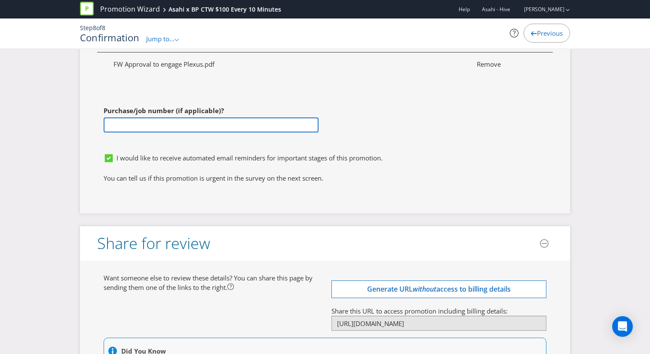  Describe the element at coordinates (506, 64) in the screenshot. I see `span: Remove` at that location.